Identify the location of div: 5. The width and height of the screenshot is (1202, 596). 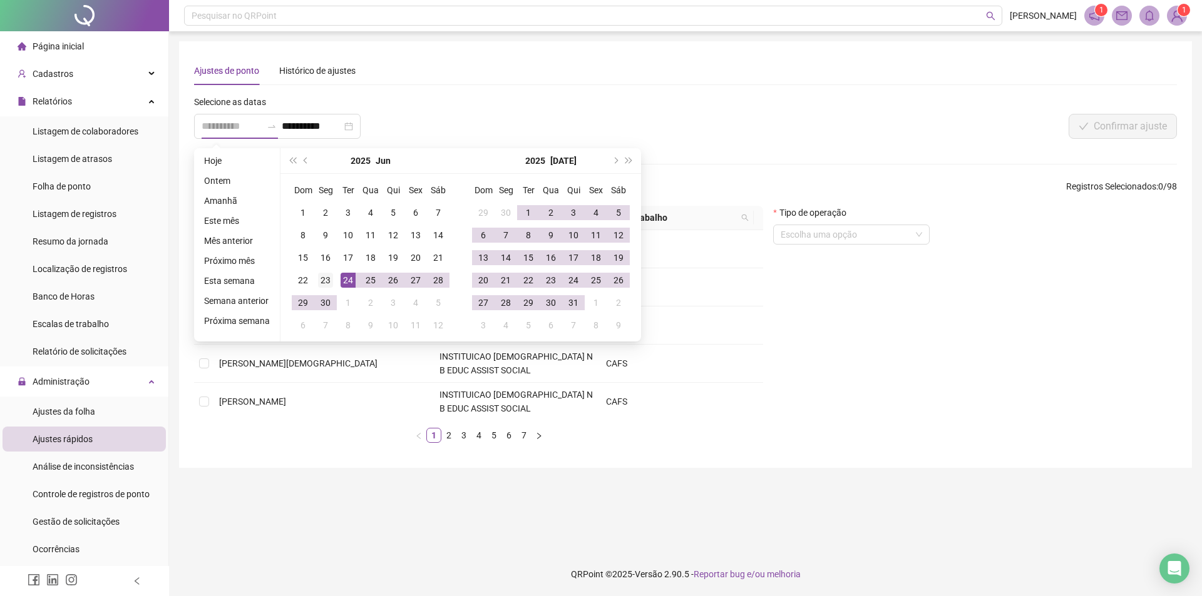
(618, 213).